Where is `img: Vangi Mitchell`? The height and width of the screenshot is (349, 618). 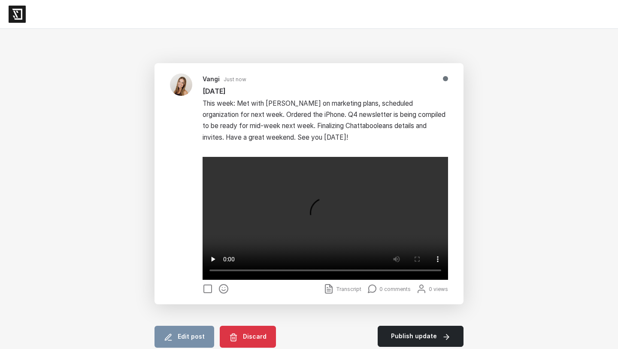
img: Vangi Mitchell is located at coordinates (181, 85).